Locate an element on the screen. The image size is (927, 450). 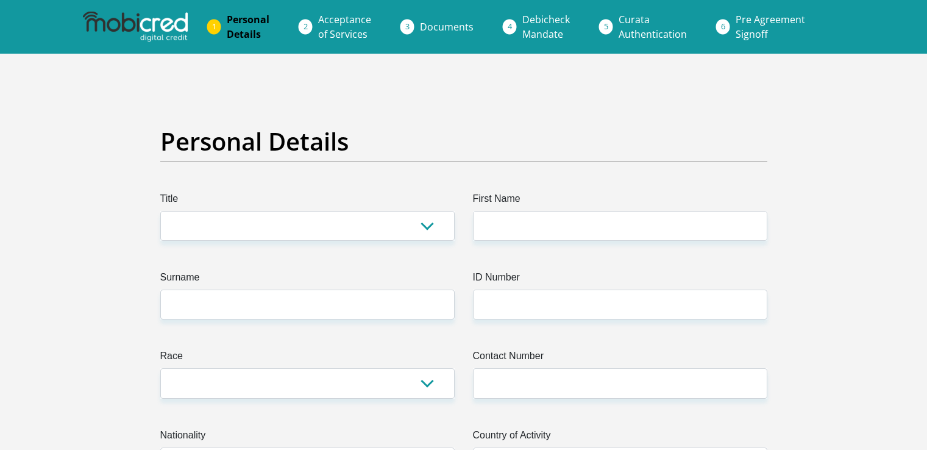
span: Personal Details is located at coordinates (248, 27).